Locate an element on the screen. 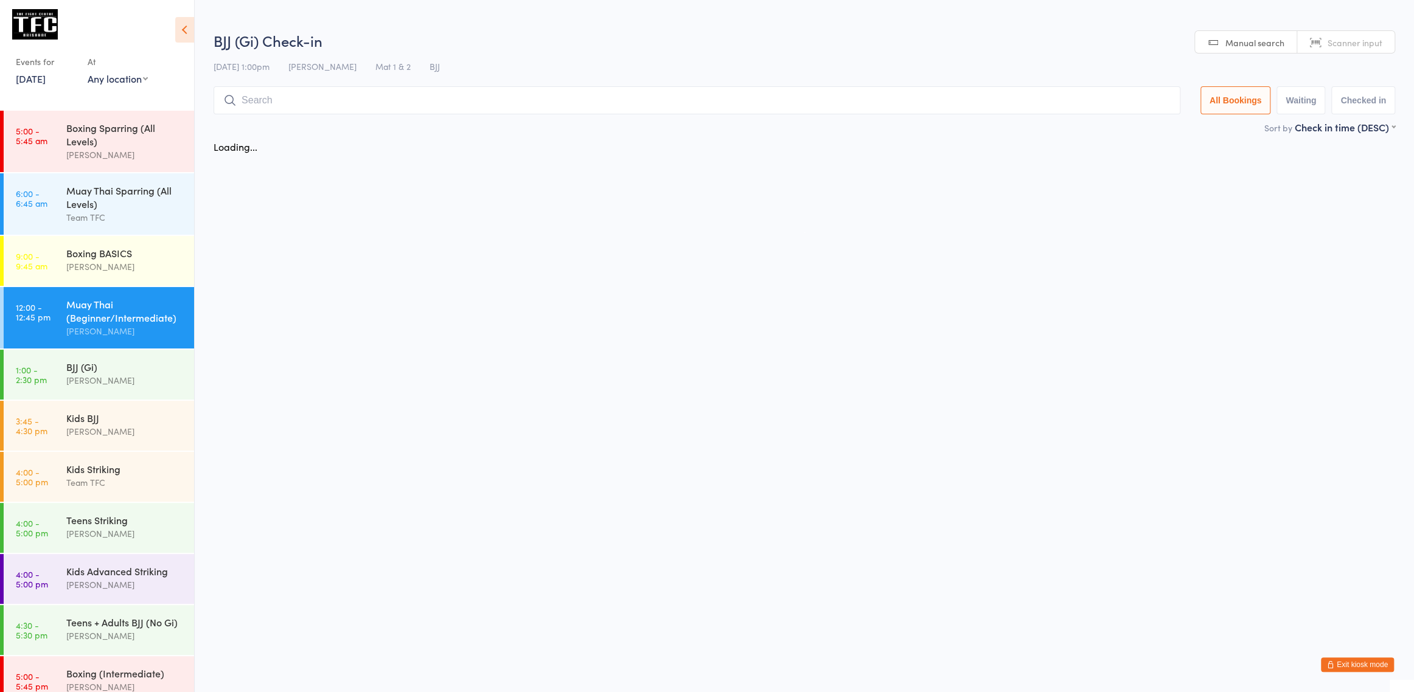 The width and height of the screenshot is (1414, 692). a: 6:00 -6:45 amMuay Thai Sparring (All Levels)Team TFC is located at coordinates (99, 204).